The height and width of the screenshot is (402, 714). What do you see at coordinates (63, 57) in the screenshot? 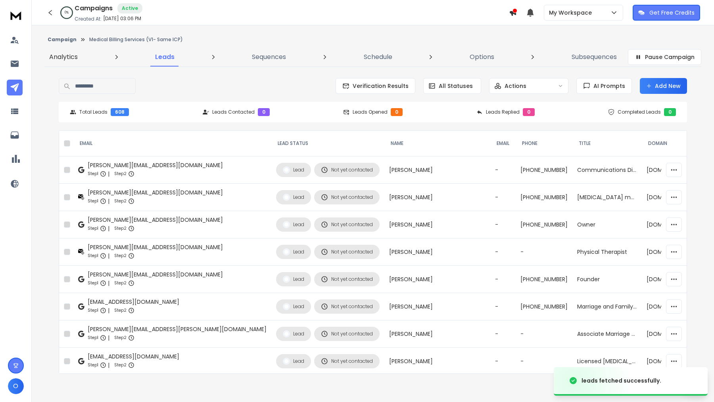
I see `p: Analytics` at bounding box center [63, 57].